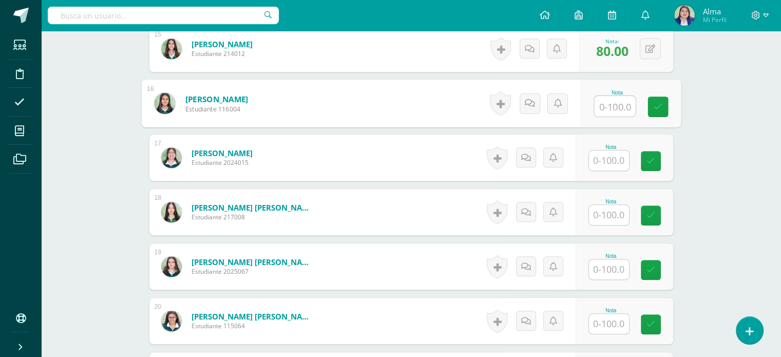 This screenshot has width=781, height=357. Describe the element at coordinates (253, 325) in the screenshot. I see `span: Estudiante 115064` at that location.